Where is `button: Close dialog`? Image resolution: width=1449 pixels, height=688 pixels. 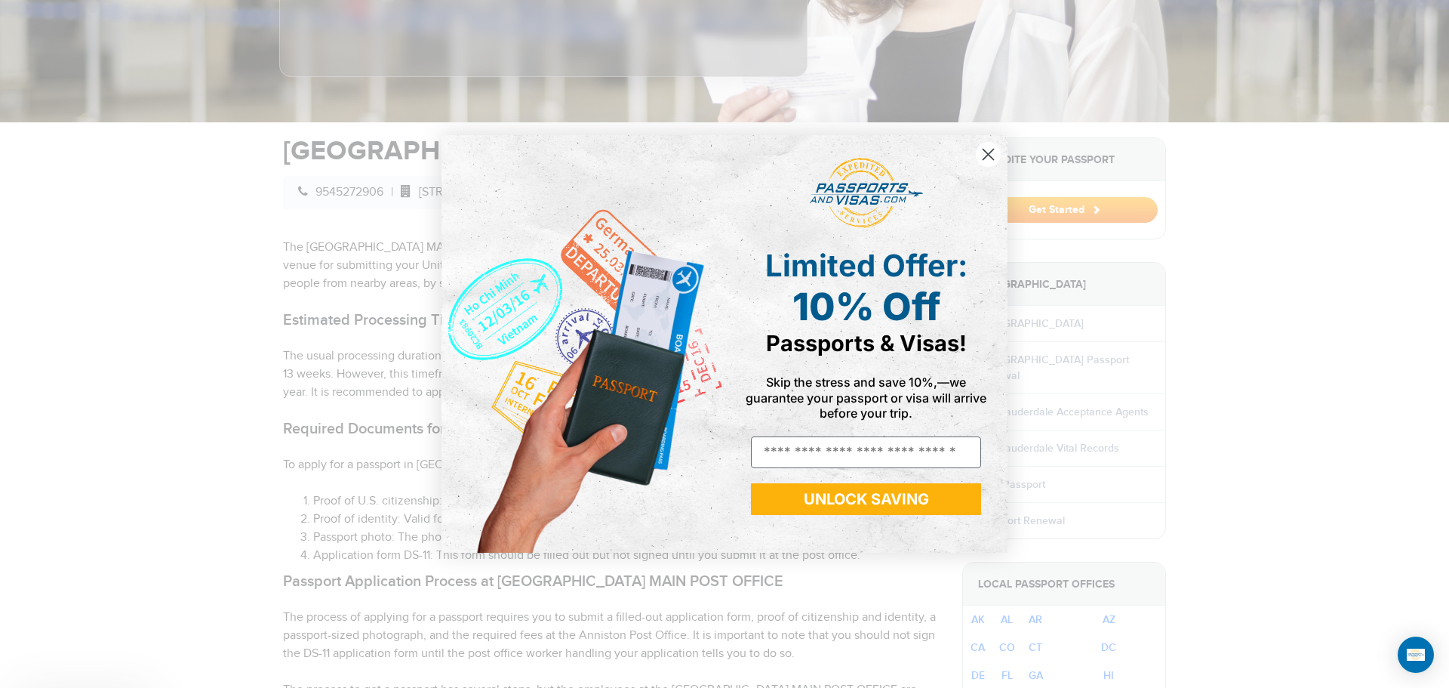
button: Close dialog is located at coordinates (988, 154).